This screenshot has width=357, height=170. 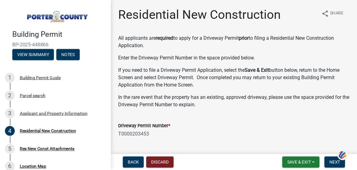 I want to click on span: BP-2025-448866, so click(x=55, y=44).